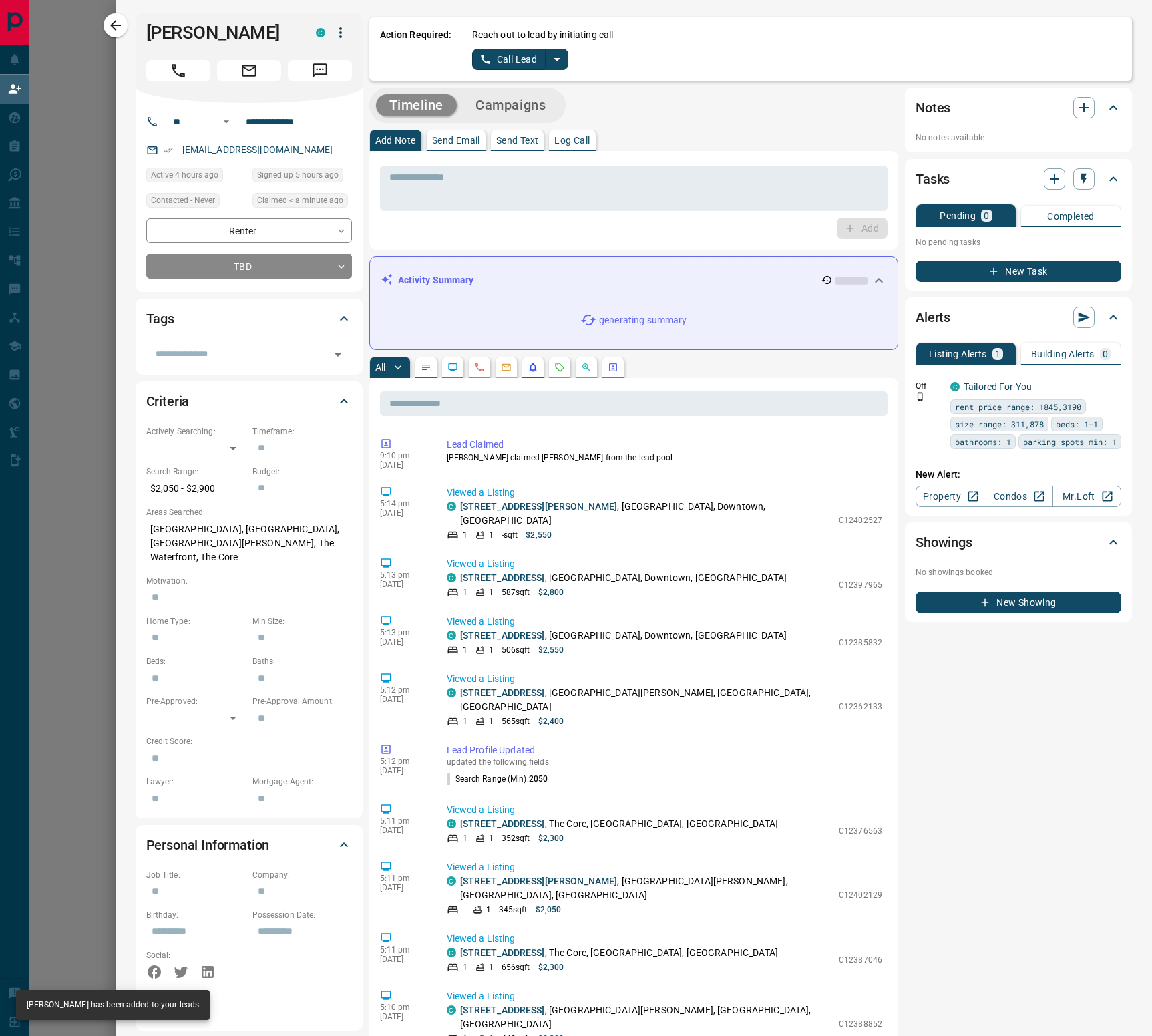 The image size is (1152, 1036). What do you see at coordinates (929, 386) in the screenshot?
I see `p: Off` at bounding box center [929, 386].